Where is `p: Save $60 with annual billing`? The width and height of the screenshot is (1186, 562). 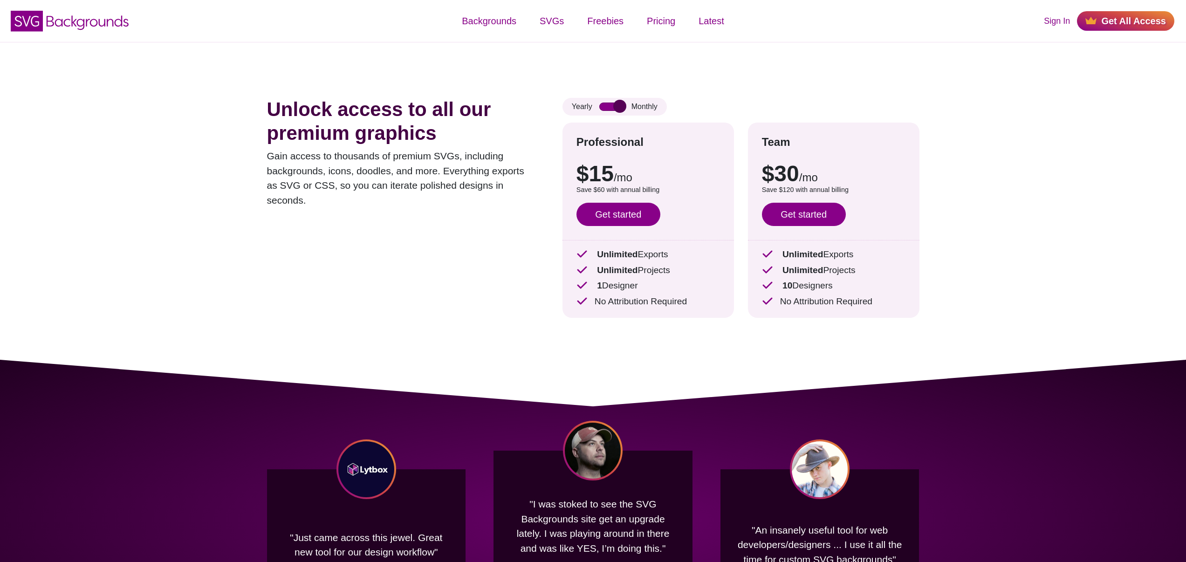 p: Save $60 with annual billing is located at coordinates (648, 190).